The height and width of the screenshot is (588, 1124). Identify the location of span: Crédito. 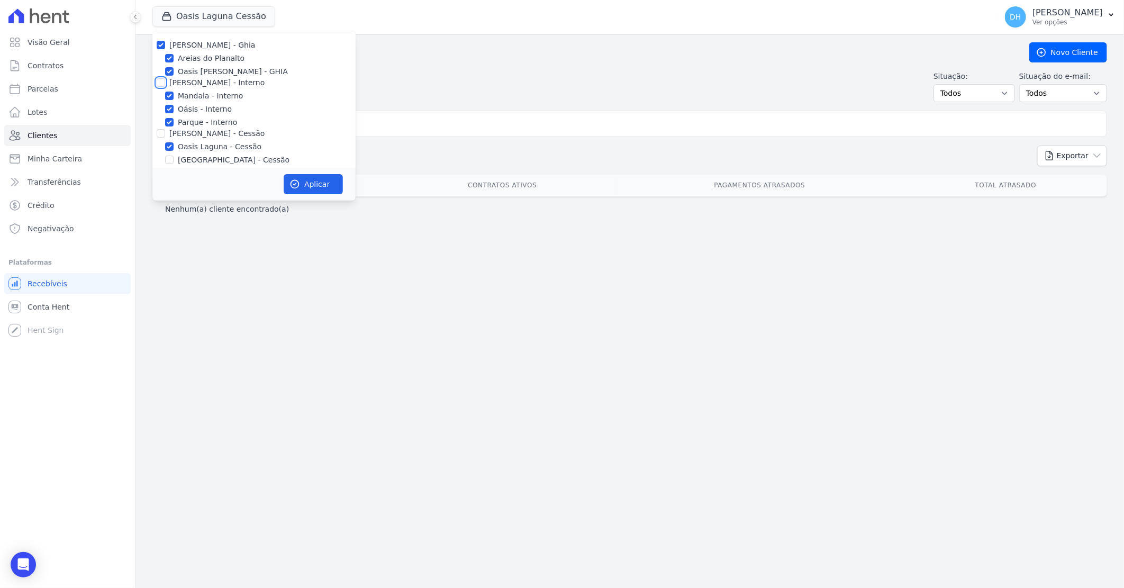
(41, 205).